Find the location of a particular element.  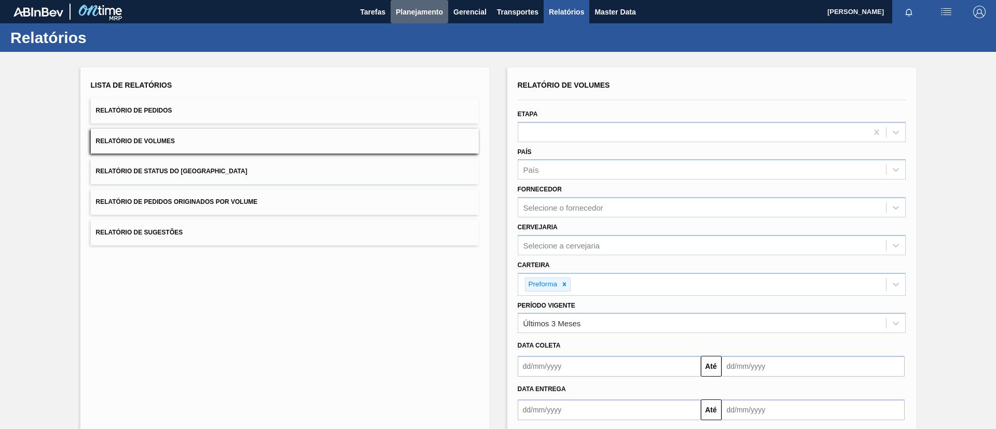

label: Período Vigente is located at coordinates (546, 306).